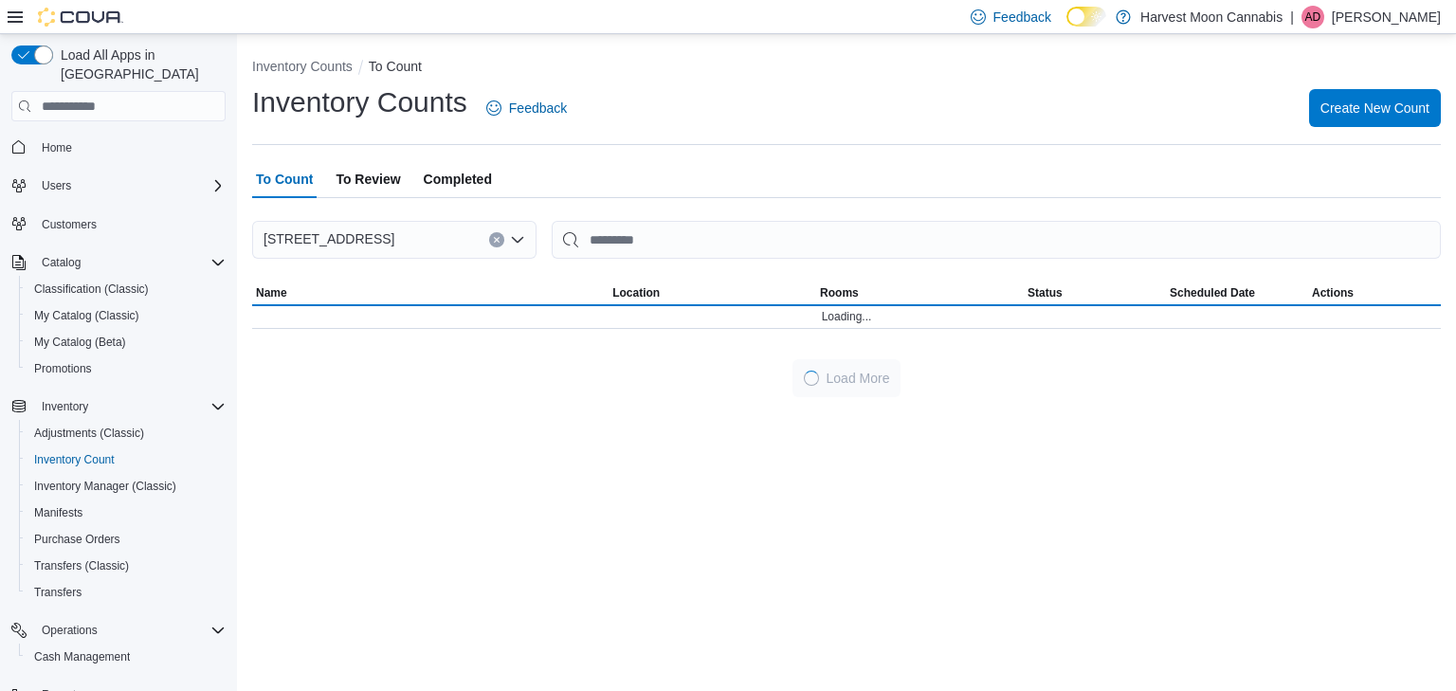 This screenshot has width=1456, height=691. What do you see at coordinates (810, 378) in the screenshot?
I see `span: Loading` at bounding box center [810, 378].